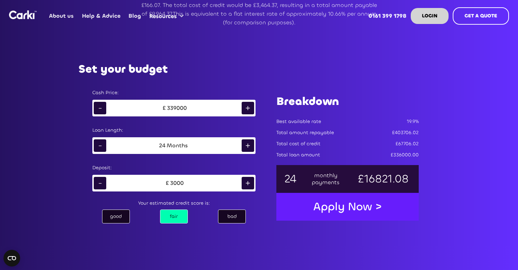  Describe the element at coordinates (123, 69) in the screenshot. I see `h2: Set your budget` at that location.